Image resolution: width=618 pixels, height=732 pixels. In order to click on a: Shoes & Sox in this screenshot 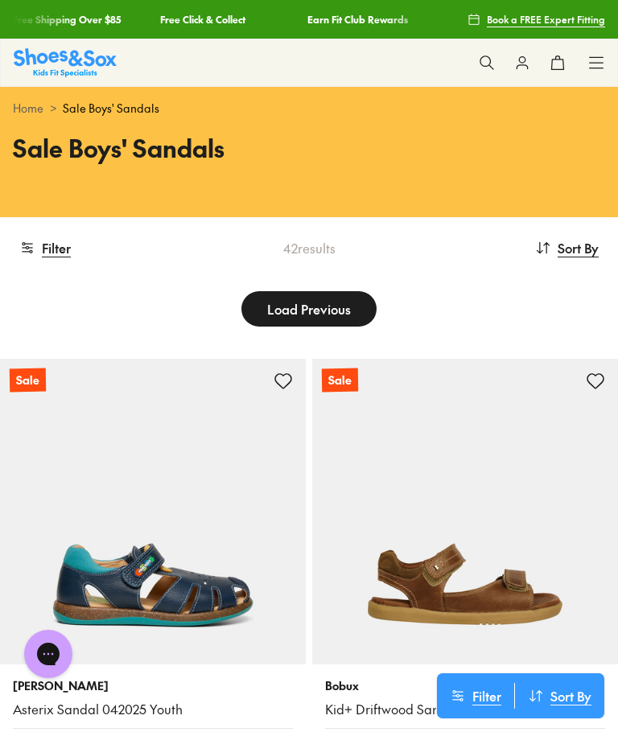, I will do `click(65, 62)`.